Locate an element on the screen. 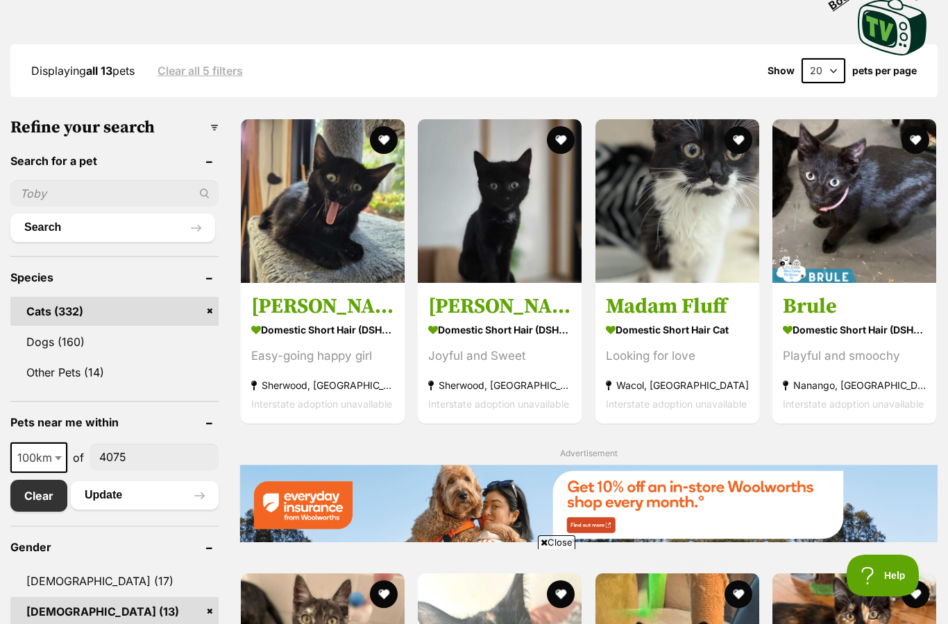 The height and width of the screenshot is (624, 948). div: Playful and smoochy is located at coordinates (854, 355).